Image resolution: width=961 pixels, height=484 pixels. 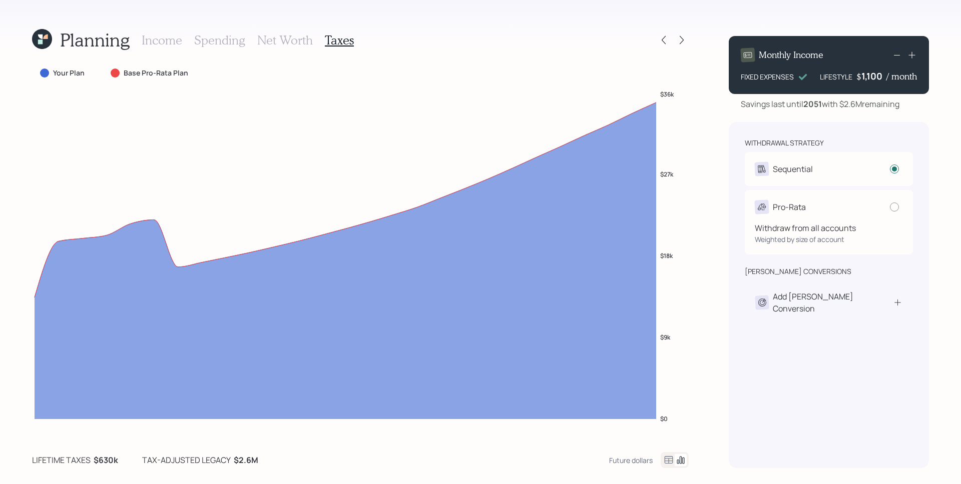 I want to click on h1: Planning, so click(x=95, y=40).